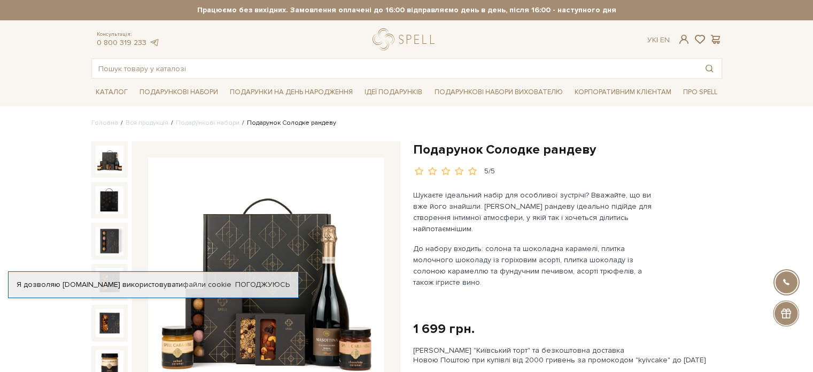 The image size is (813, 372). Describe the element at coordinates (490, 171) in the screenshot. I see `div: 5/5` at that location.